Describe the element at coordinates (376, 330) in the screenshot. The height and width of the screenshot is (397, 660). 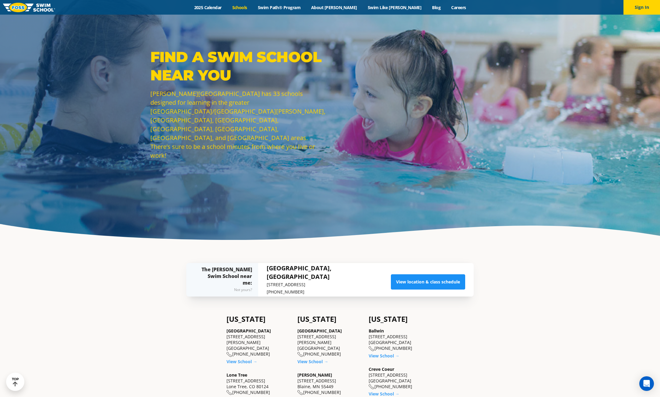
I see `a: Ballwin` at that location.